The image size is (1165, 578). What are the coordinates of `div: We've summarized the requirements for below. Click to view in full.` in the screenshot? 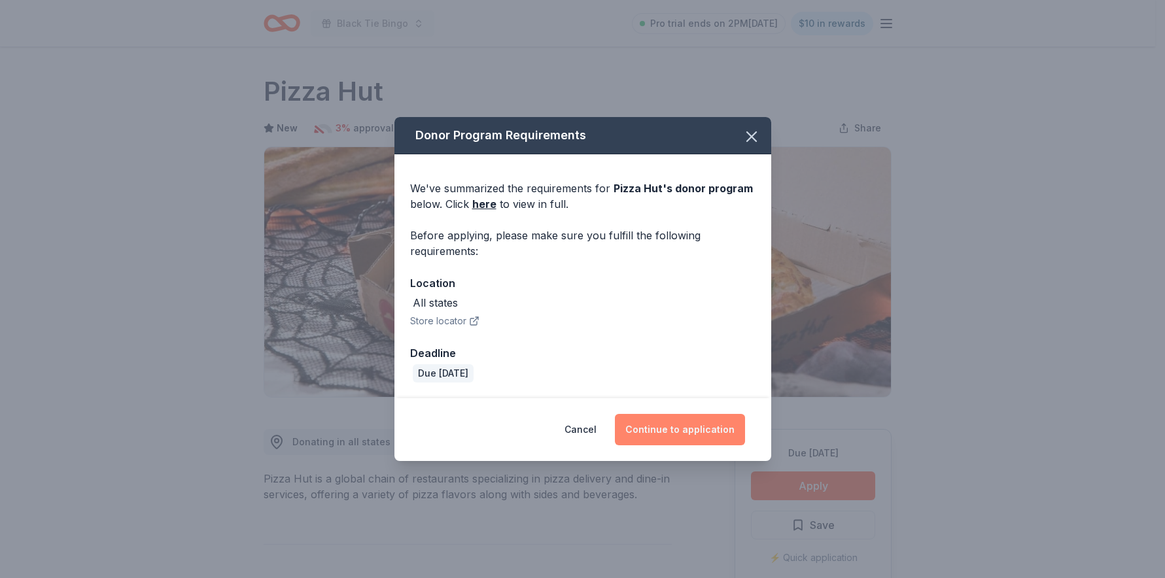 It's located at (583, 196).